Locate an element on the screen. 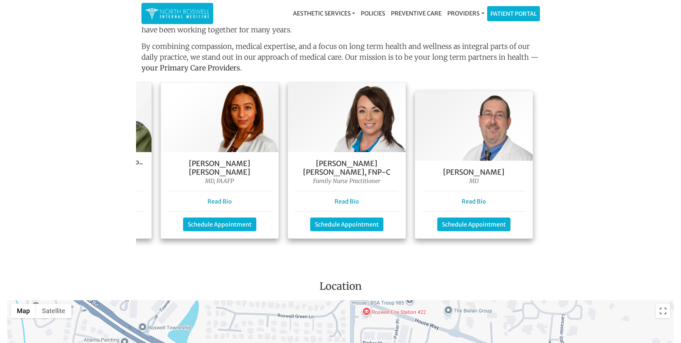 This screenshot has height=343, width=681. img: North Roswell Internal Medicine is located at coordinates (177, 13).